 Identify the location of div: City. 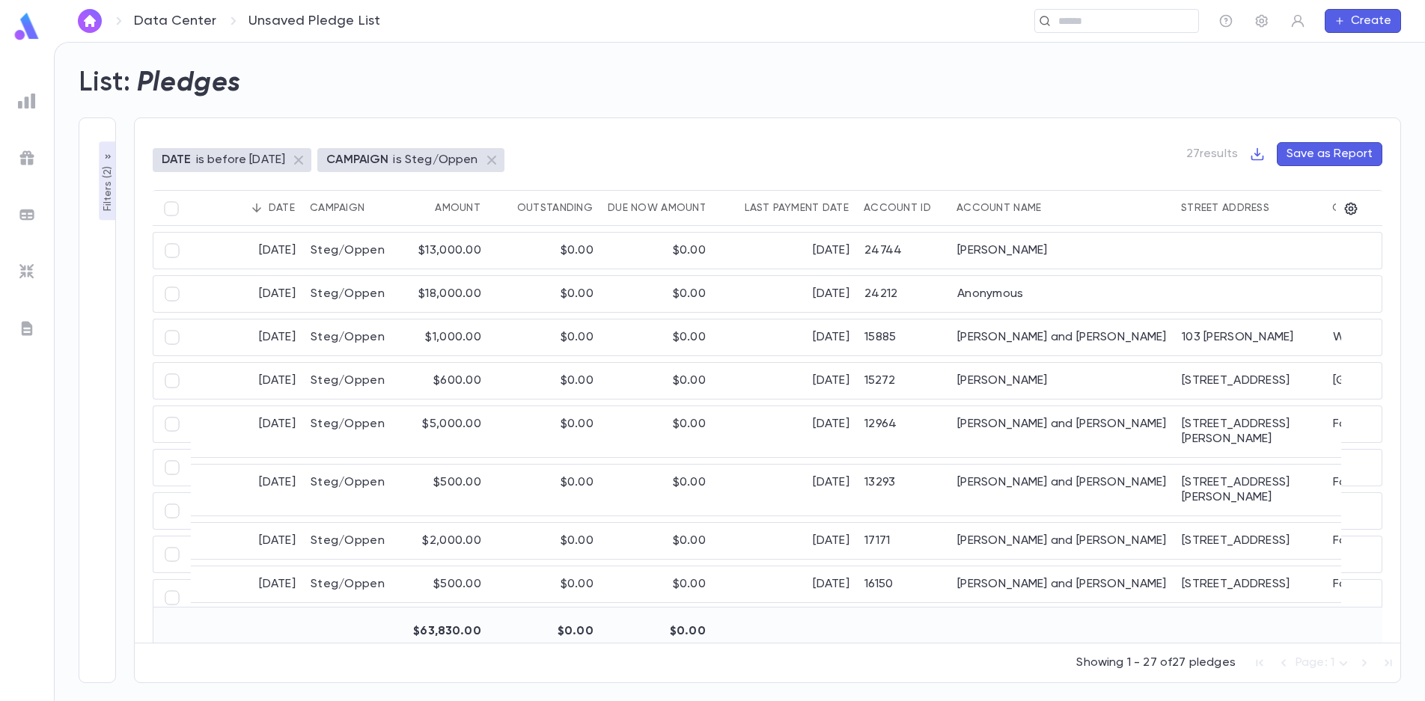
(1345, 208).